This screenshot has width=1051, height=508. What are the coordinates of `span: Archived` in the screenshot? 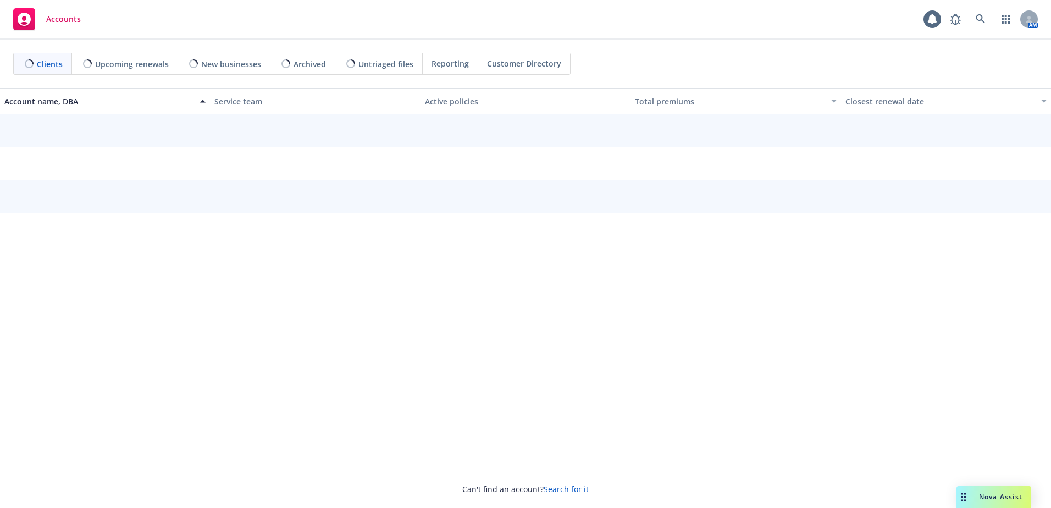 It's located at (310, 64).